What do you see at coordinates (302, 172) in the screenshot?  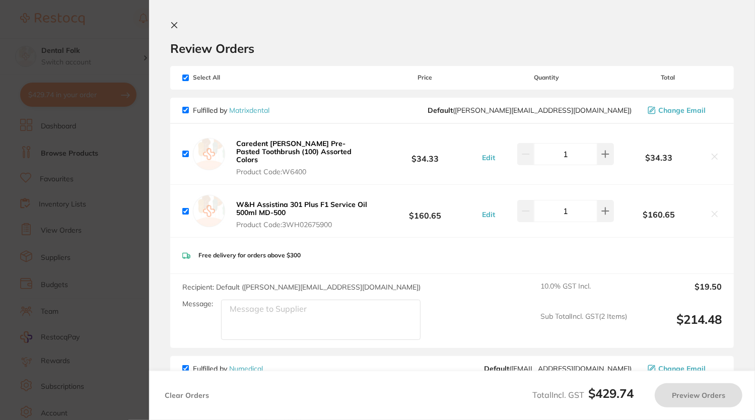 I see `span: Product Code: W6400` at bounding box center [302, 172].